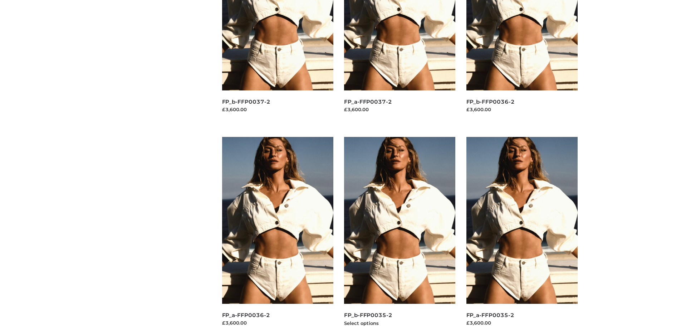  What do you see at coordinates (491, 315) in the screenshot?
I see `a: FP_a-FFP0035-2` at bounding box center [491, 315].